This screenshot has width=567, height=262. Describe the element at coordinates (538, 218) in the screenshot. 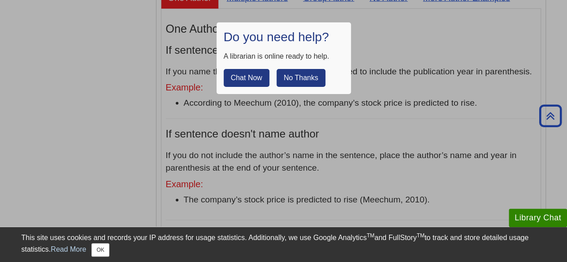

I see `button: Library Chat` at that location.